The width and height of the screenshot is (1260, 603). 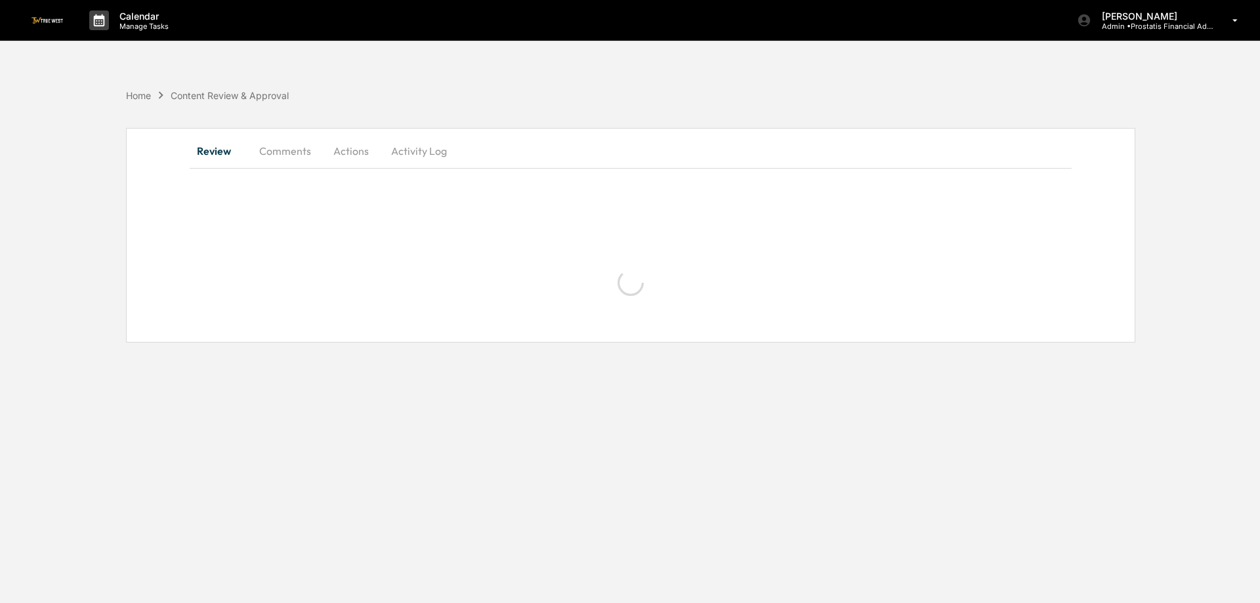 I want to click on div: secondary tabs example, so click(x=631, y=151).